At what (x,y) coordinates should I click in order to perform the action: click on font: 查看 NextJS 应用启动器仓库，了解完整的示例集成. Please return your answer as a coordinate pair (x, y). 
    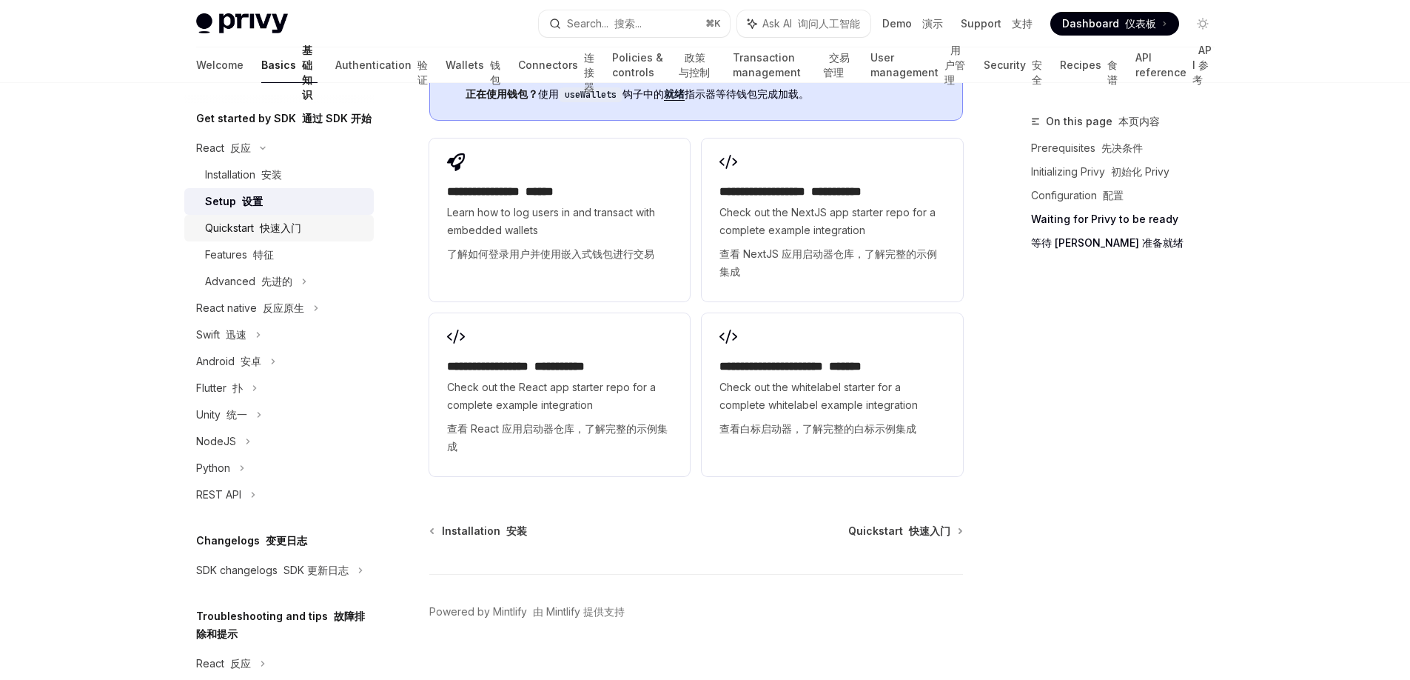
    Looking at the image, I should click on (828, 262).